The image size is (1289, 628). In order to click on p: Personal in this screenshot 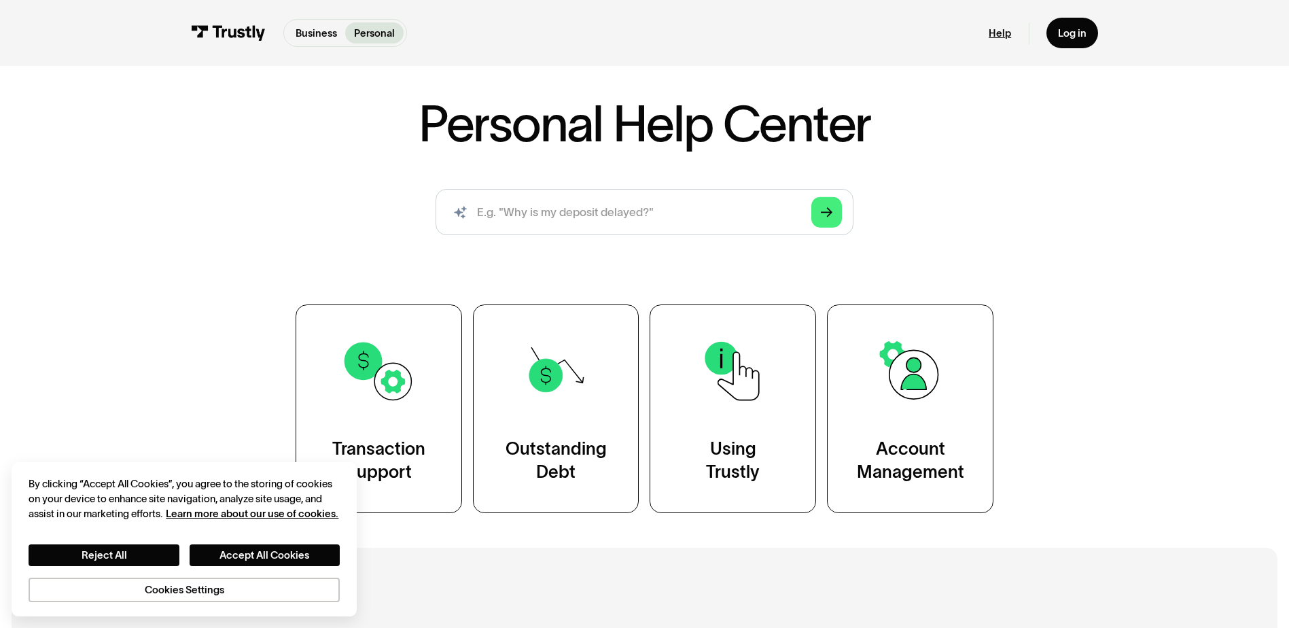, I will do `click(374, 33)`.